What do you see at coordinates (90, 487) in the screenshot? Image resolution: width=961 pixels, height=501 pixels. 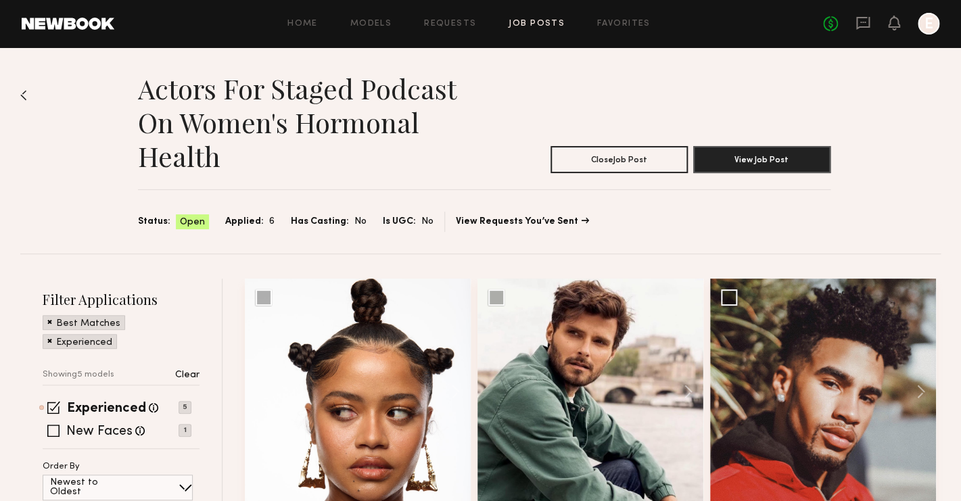 I see `p: Newest to Oldest` at bounding box center [90, 487].